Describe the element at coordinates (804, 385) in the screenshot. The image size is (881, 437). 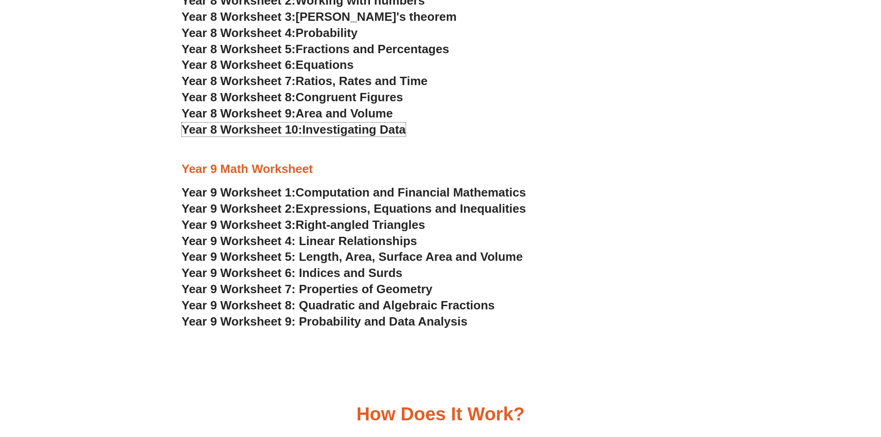
I see `div: Chat Widget` at that location.